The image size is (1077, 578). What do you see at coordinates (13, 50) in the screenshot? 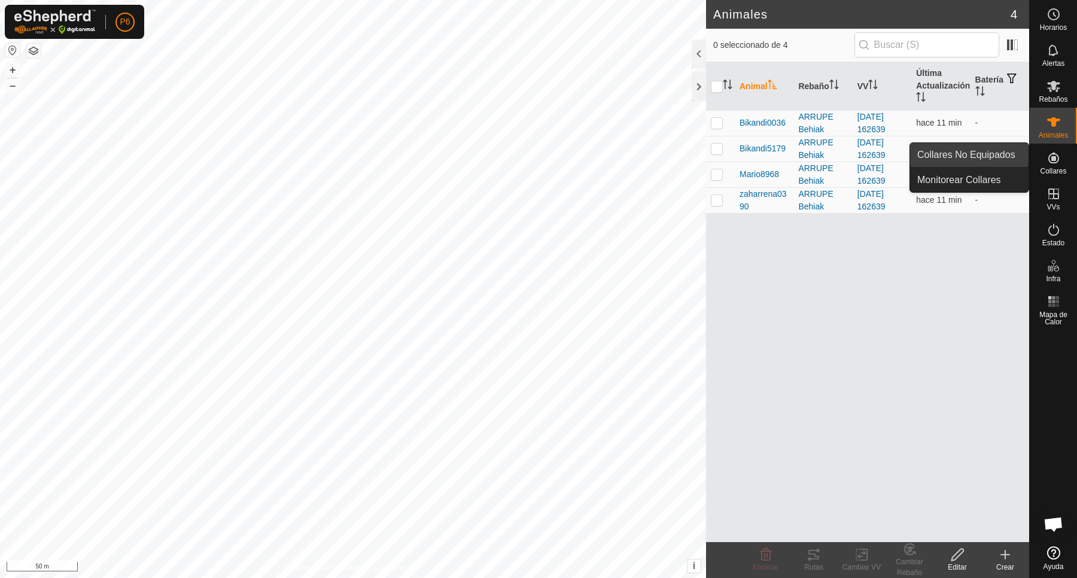
I see `button: Restablecer Mapa` at bounding box center [13, 50].